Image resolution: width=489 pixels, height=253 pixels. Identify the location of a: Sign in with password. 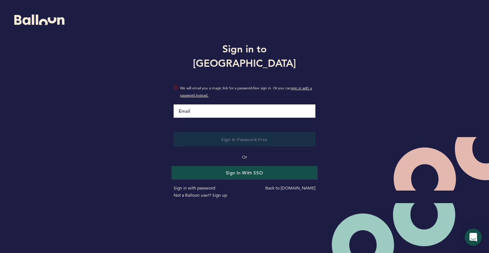
(195, 187).